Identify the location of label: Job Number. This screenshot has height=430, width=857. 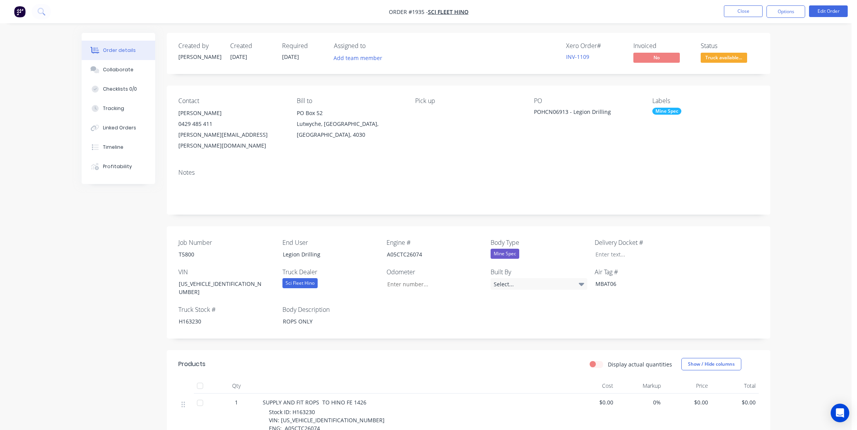
(227, 242).